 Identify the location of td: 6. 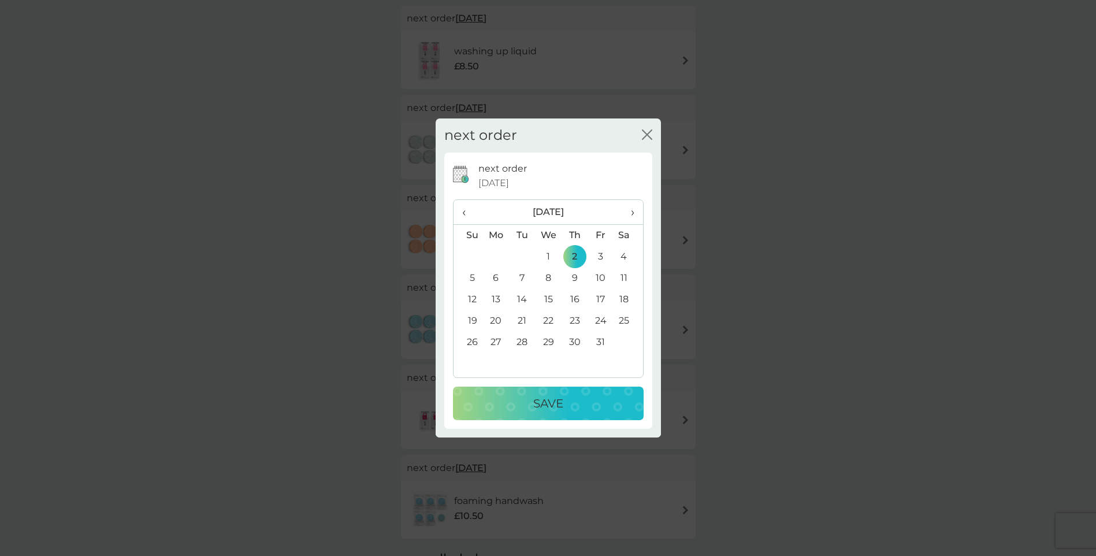
(496, 278).